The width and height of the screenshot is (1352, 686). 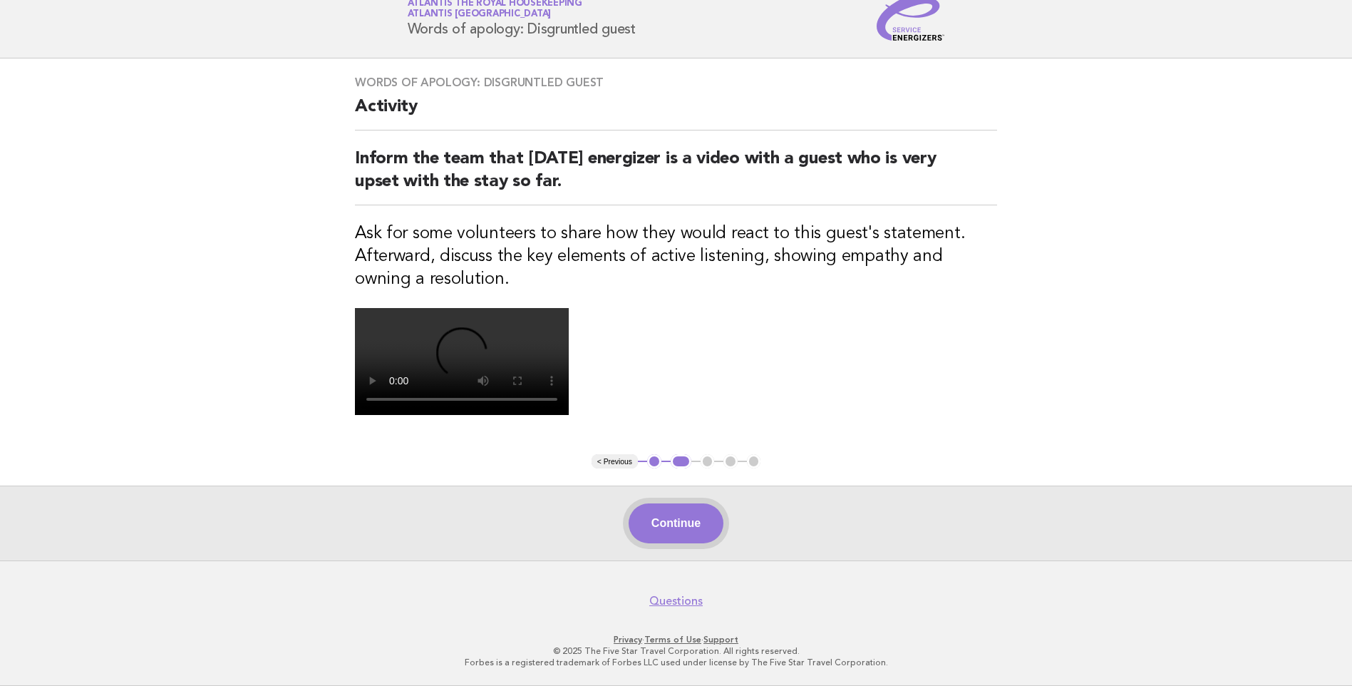 I want to click on button: Continue, so click(x=676, y=523).